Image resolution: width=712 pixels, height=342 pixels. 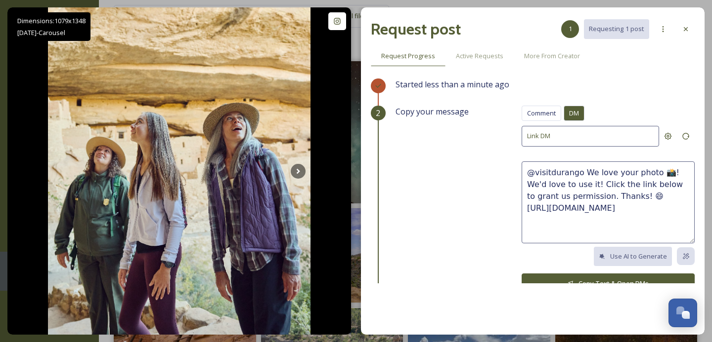 What do you see at coordinates (432, 112) in the screenshot?
I see `span: Copy your message` at bounding box center [432, 112].